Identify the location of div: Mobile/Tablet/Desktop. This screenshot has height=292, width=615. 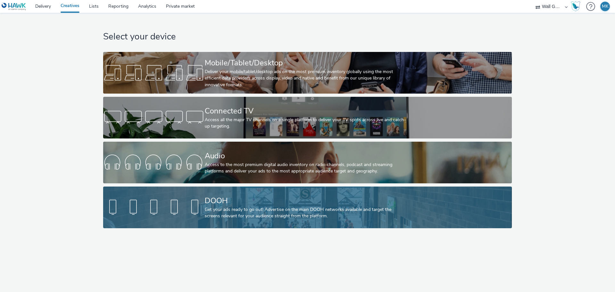
(306, 63).